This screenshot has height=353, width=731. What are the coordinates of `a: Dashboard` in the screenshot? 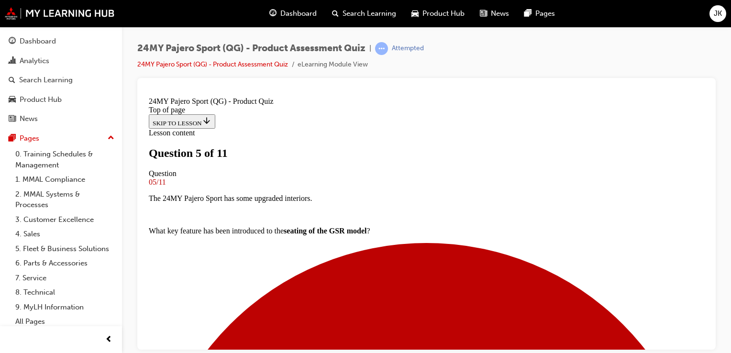 It's located at (61, 41).